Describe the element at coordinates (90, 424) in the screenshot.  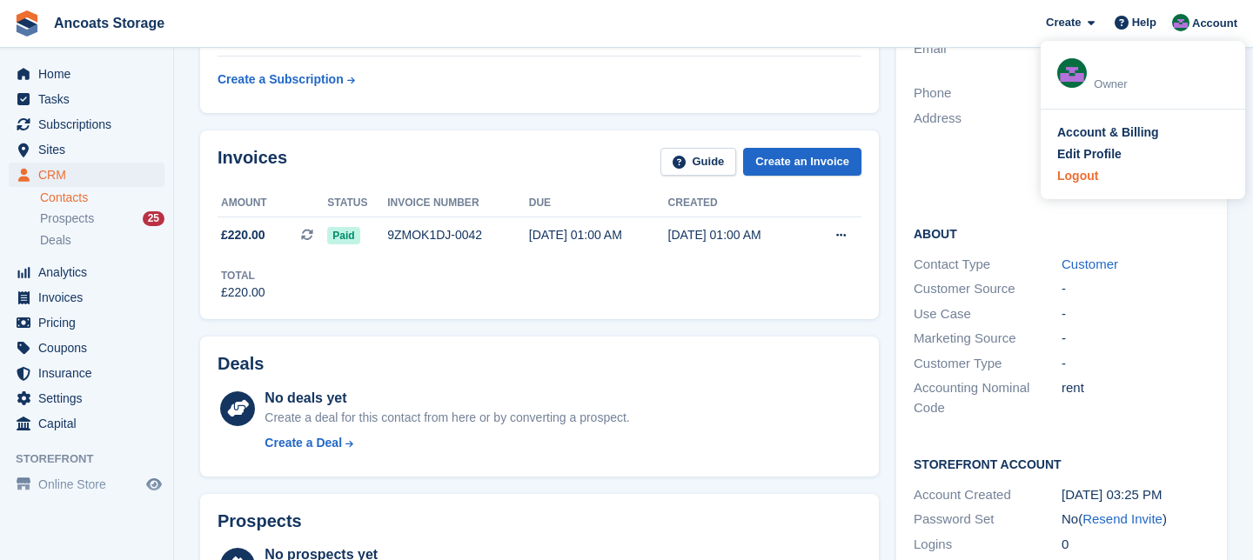
I see `span: Capital` at that location.